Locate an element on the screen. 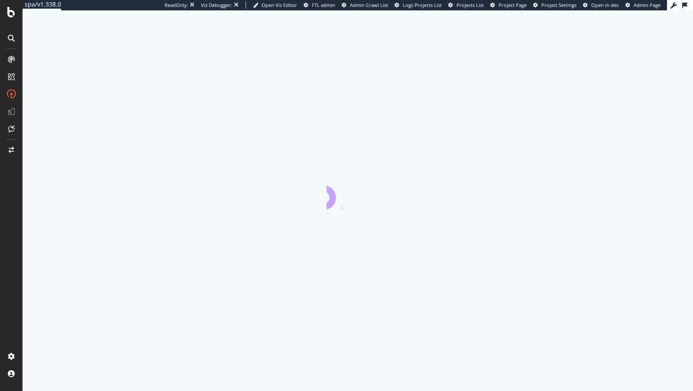  a: Project Settings is located at coordinates (555, 5).